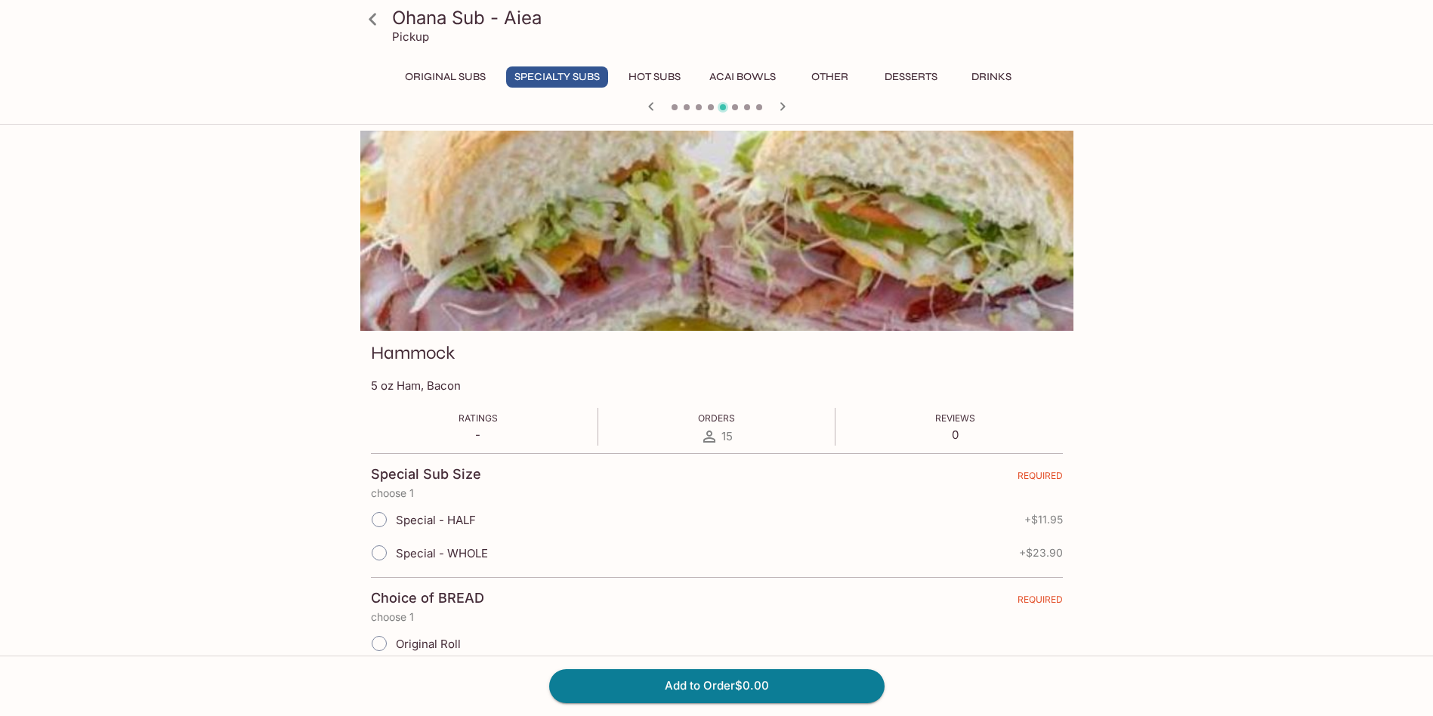  What do you see at coordinates (717, 230) in the screenshot?
I see `div: Hammock` at bounding box center [717, 230].